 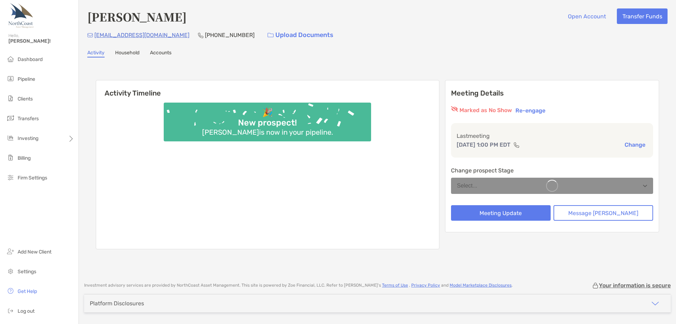 What do you see at coordinates (117, 303) in the screenshot?
I see `div: Platform Disclosures` at bounding box center [117, 303].